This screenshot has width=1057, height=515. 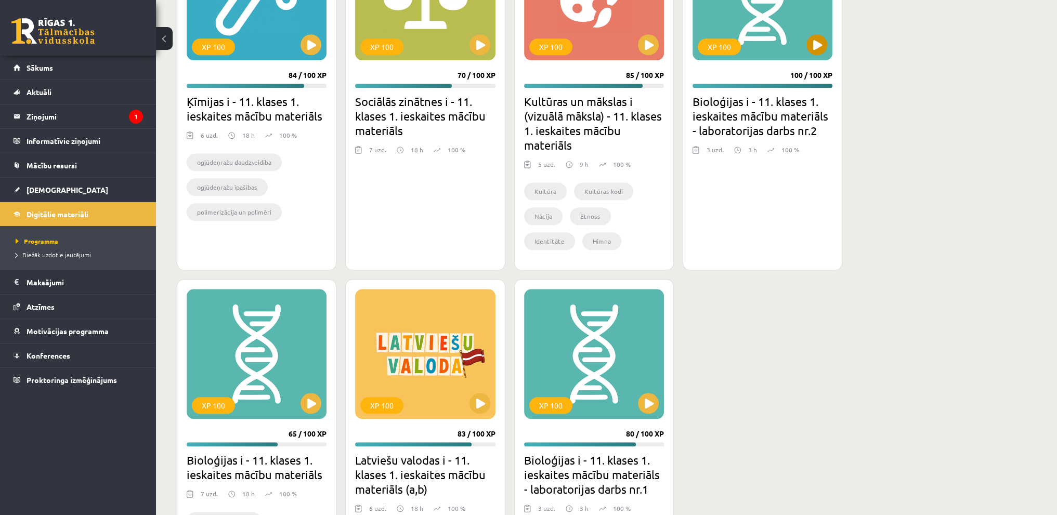 What do you see at coordinates (234, 212) in the screenshot?
I see `li: polimerizācija un polimēri` at bounding box center [234, 212].